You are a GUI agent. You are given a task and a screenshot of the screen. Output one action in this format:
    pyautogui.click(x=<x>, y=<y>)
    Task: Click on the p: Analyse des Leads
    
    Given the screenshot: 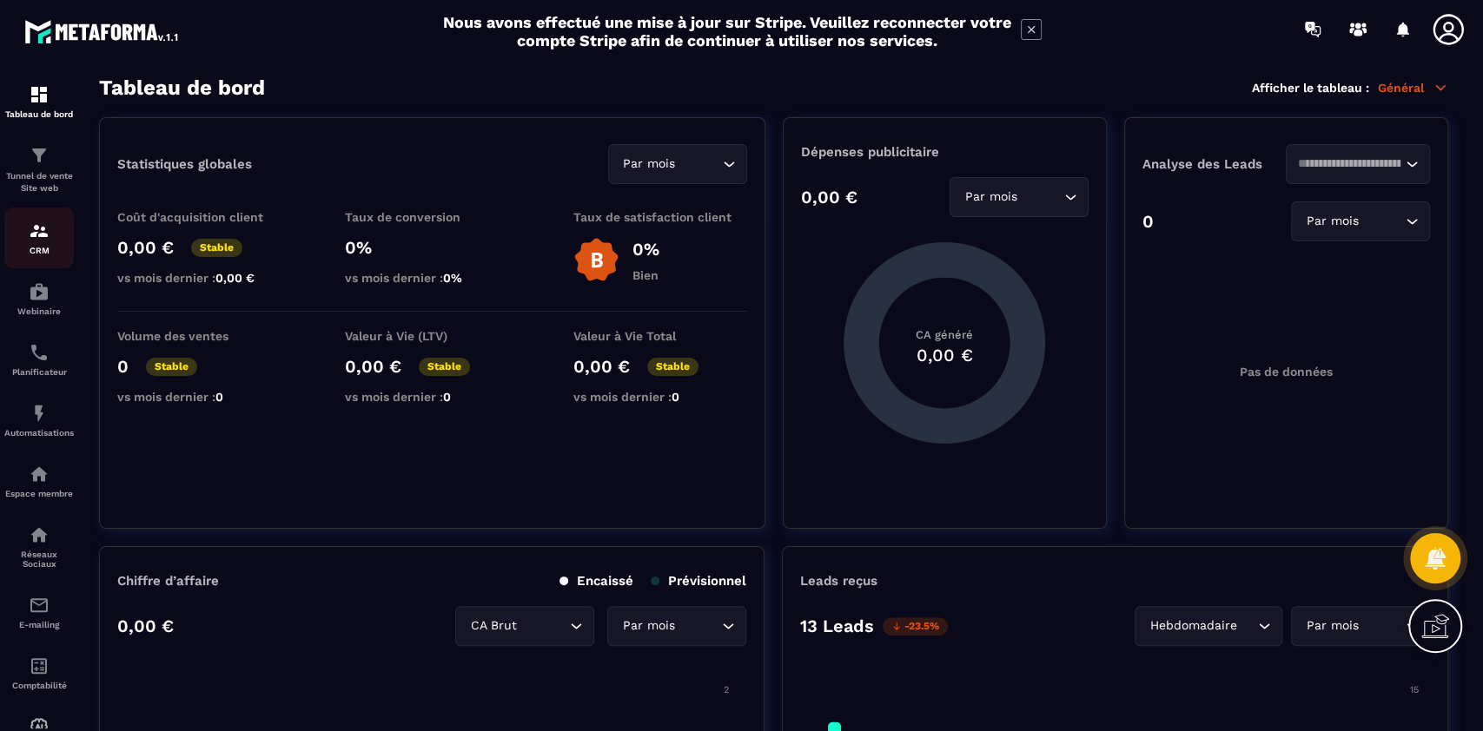 What is the action you would take?
    pyautogui.click(x=1214, y=164)
    